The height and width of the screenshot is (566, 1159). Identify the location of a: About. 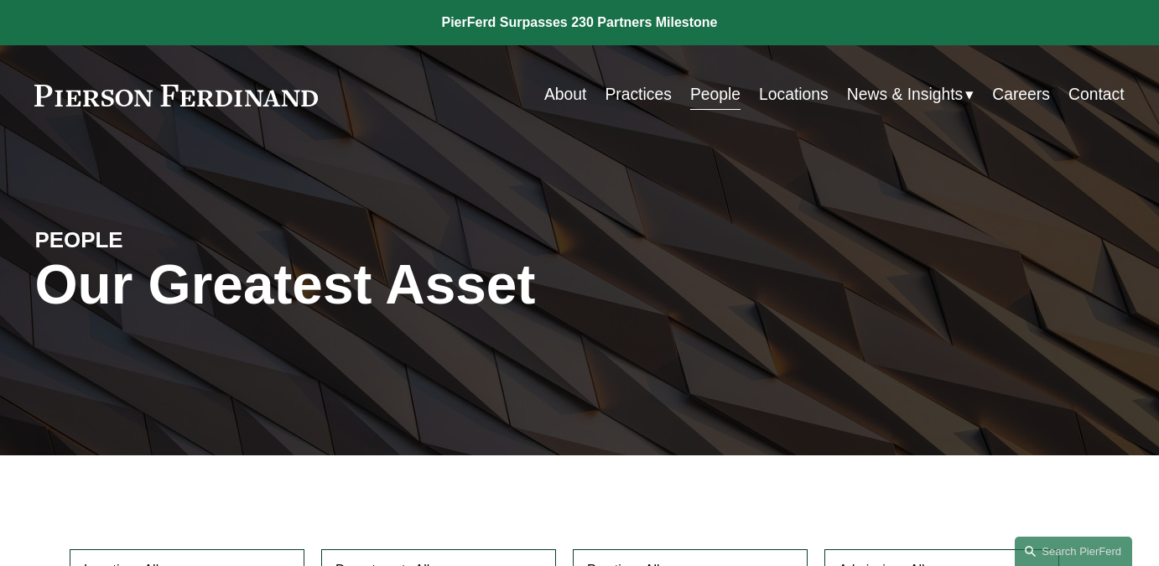
(565, 95).